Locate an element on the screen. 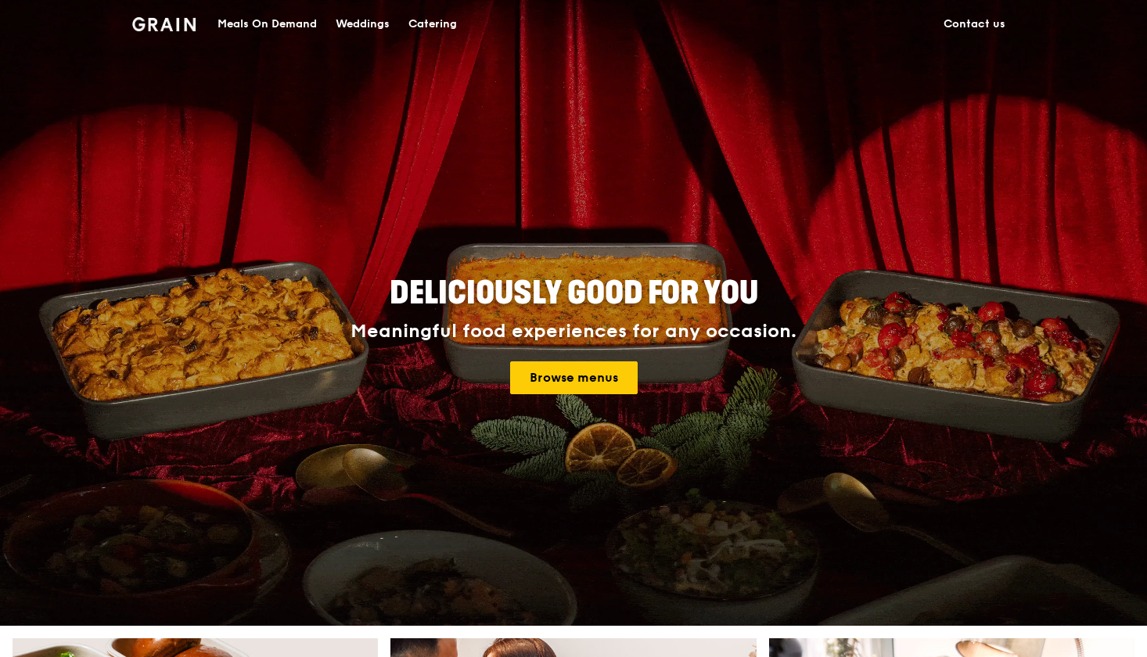 The width and height of the screenshot is (1147, 657). a: Browse menus is located at coordinates (573, 378).